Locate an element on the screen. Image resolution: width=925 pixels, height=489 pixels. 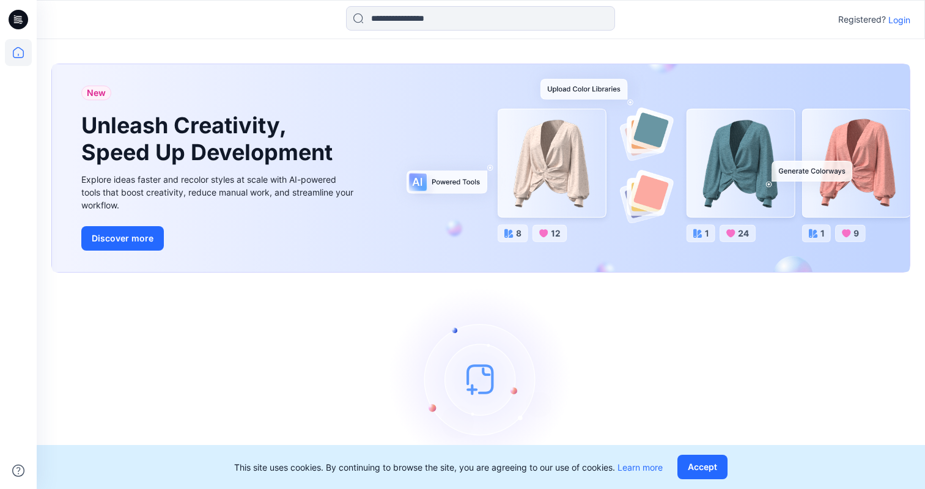
img: empty-state-image.svg is located at coordinates (481, 379).